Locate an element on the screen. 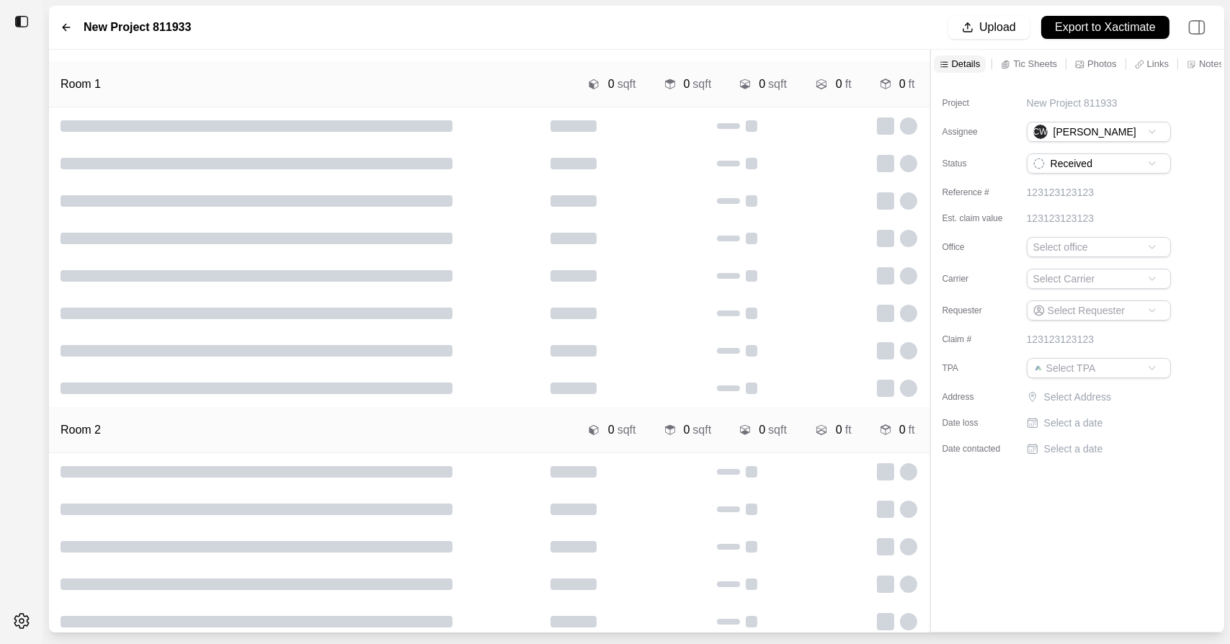  p: Details is located at coordinates (966, 63).